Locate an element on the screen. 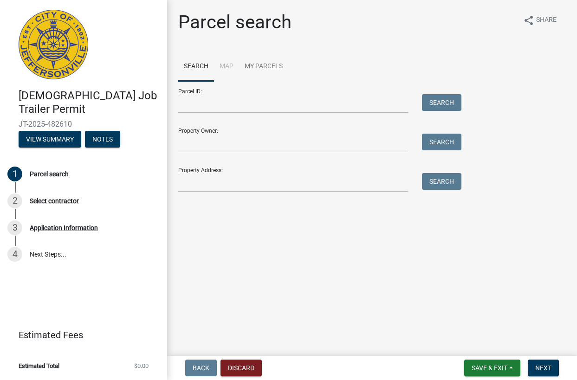  span: JT-2025-482610 is located at coordinates (84, 124).